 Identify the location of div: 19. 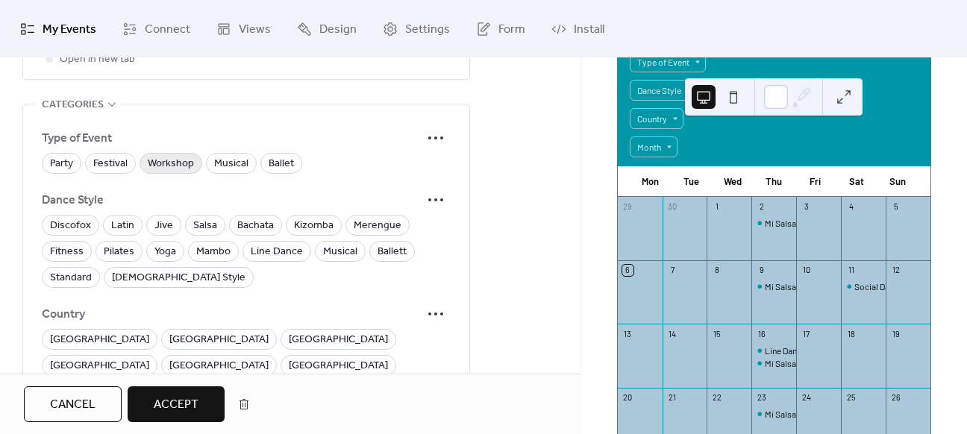
(895, 333).